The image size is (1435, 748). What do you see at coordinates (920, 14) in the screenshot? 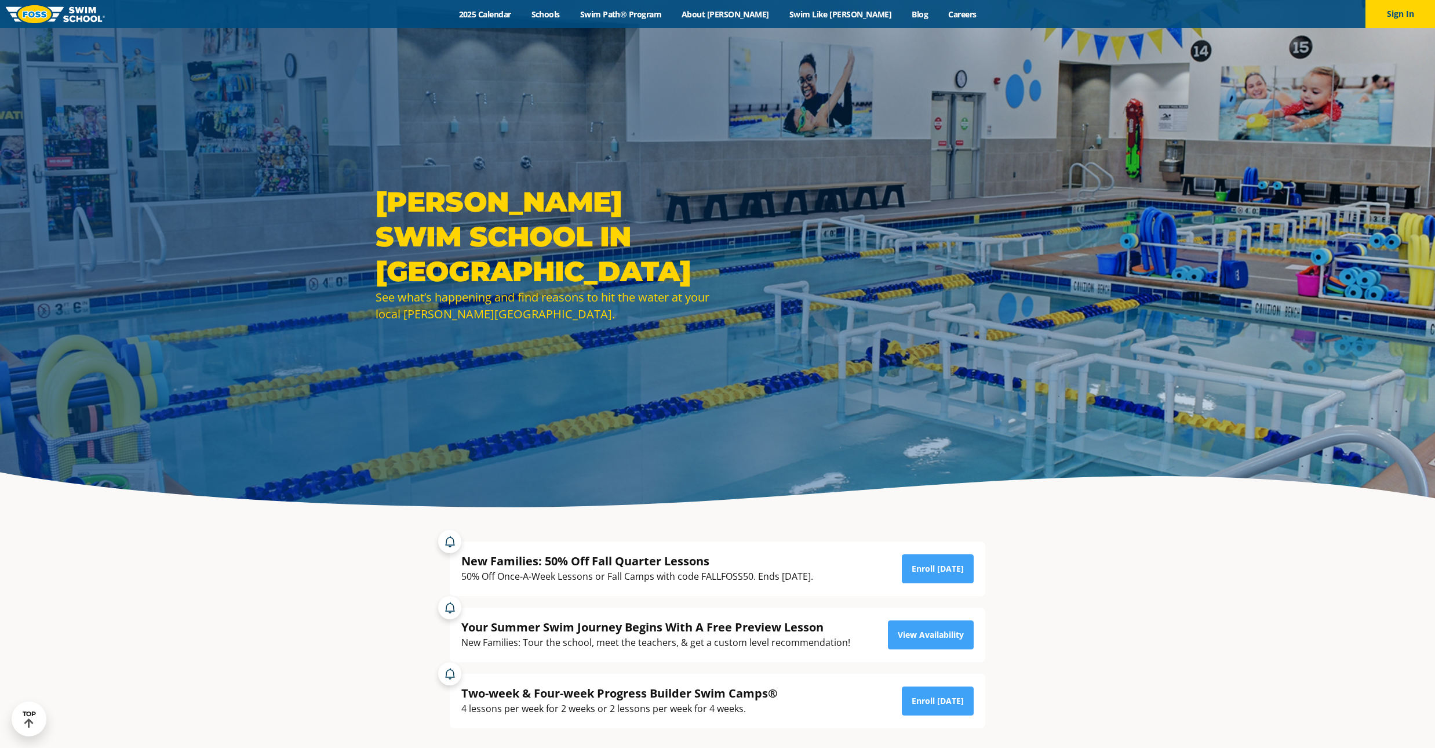
I see `a: Blog` at bounding box center [920, 14].